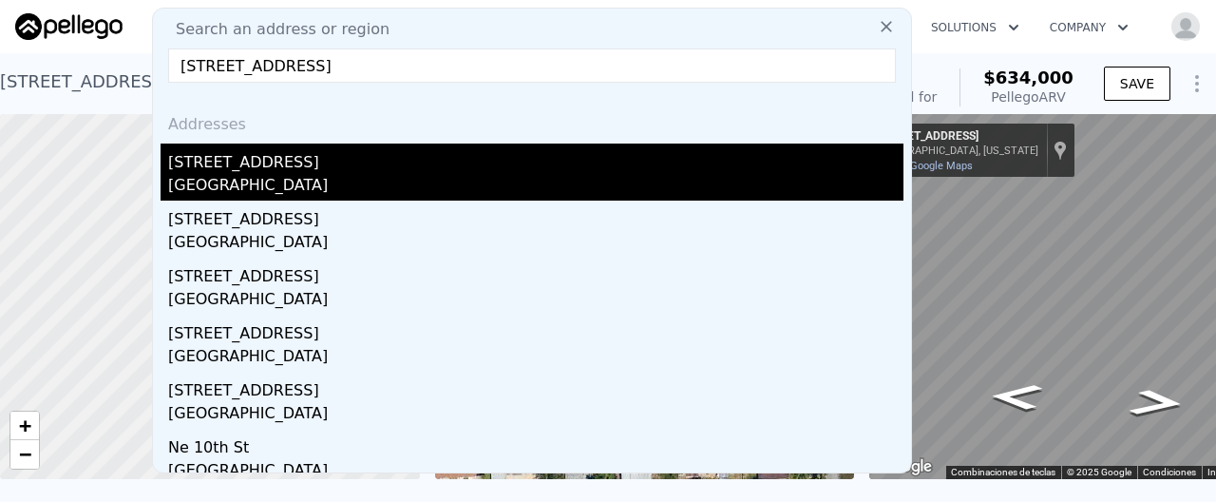 The image size is (1216, 502). What do you see at coordinates (1099, 471) in the screenshot?
I see `span: © 2025 Google` at bounding box center [1099, 471].